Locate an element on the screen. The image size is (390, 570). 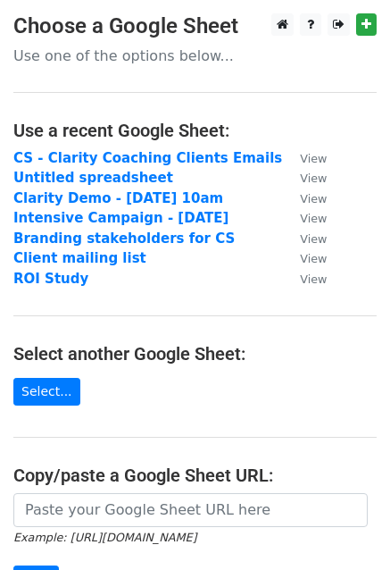
h4: Copy/paste a Google Sheet URL: is located at coordinates (195, 475).